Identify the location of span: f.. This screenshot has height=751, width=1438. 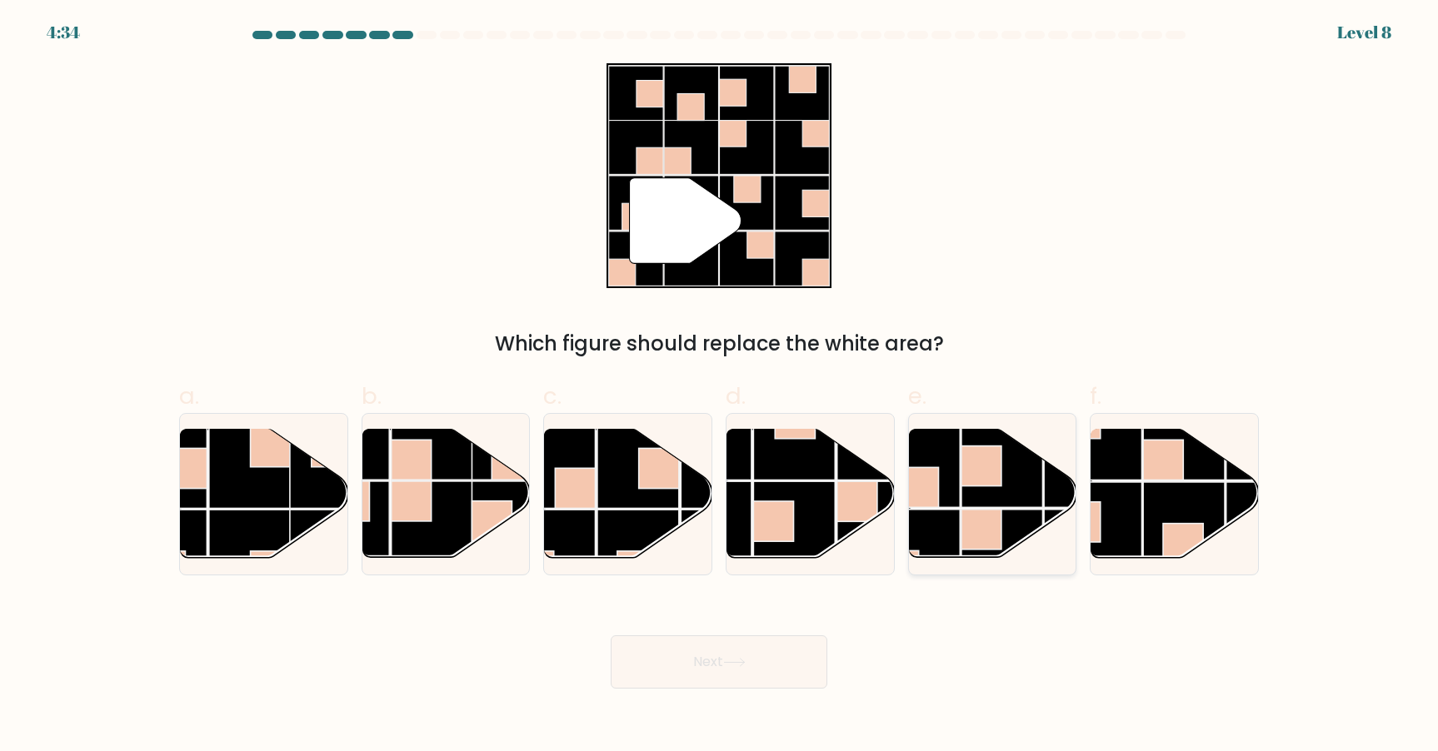
(1095, 396).